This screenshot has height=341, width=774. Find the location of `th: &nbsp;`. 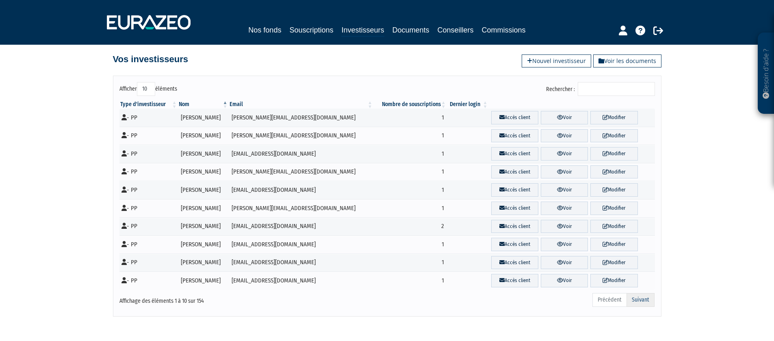

th: &nbsp; is located at coordinates (572, 104).